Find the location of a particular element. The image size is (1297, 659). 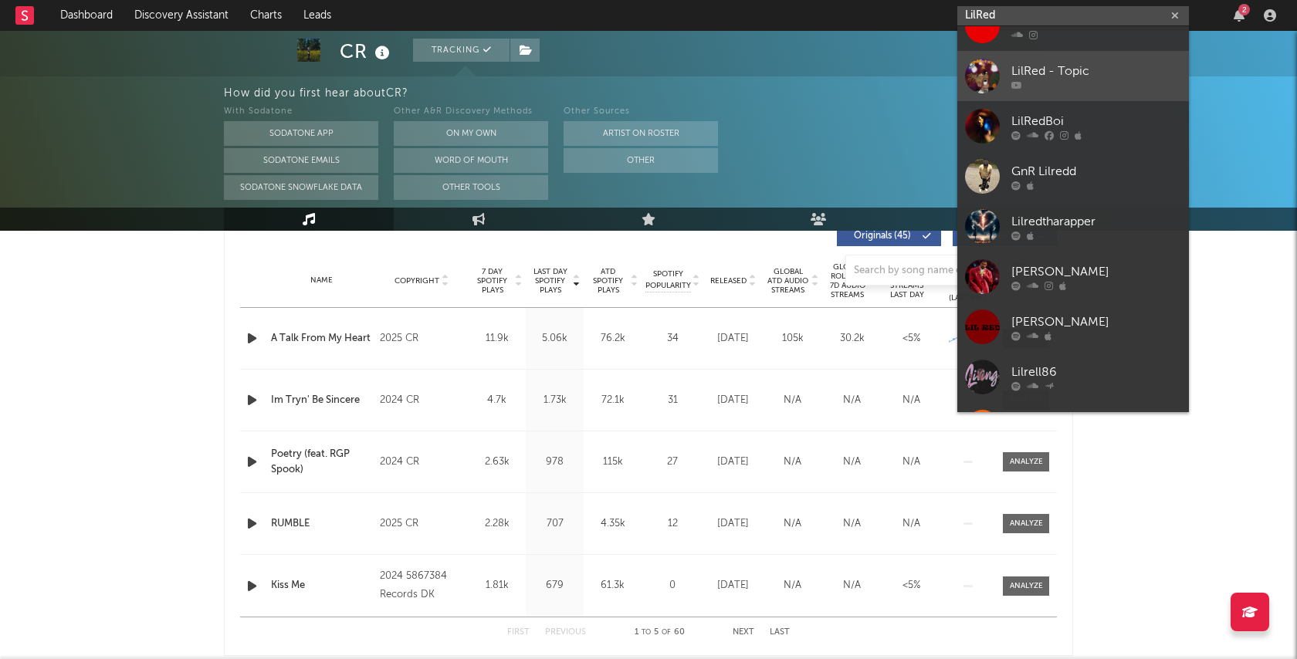

div: How did you first hear about CR ? is located at coordinates (761, 93).